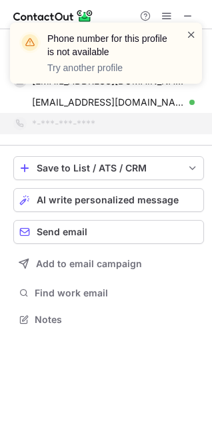  What do you see at coordinates (108, 264) in the screenshot?
I see `button: Add to email campaign` at bounding box center [108, 264].